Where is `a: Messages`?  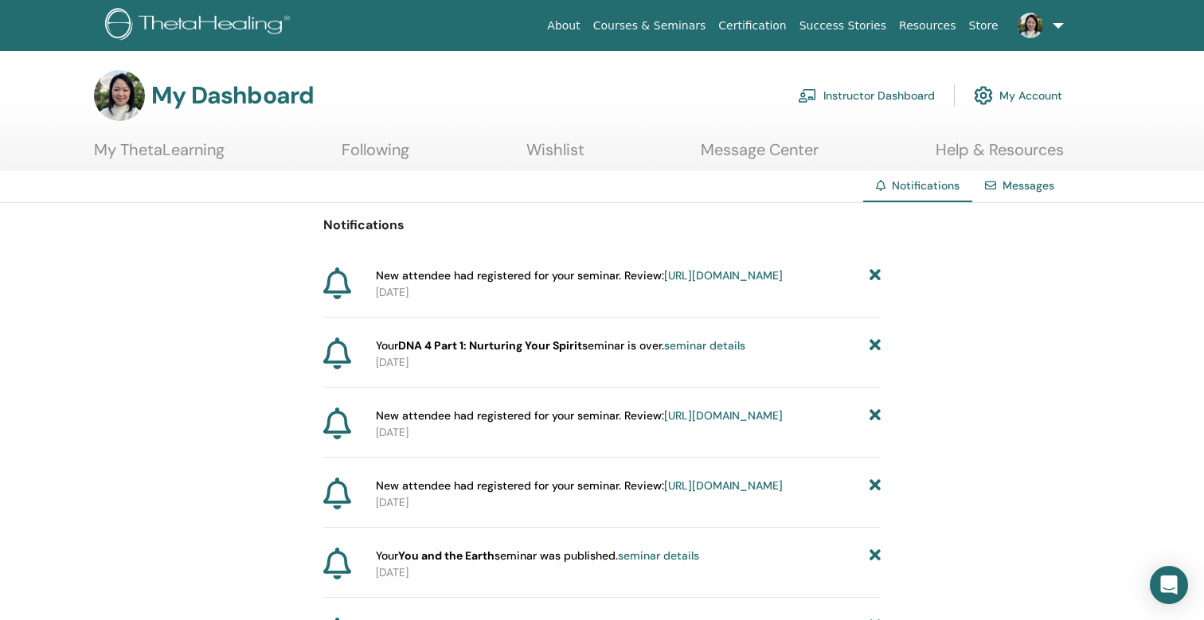 a: Messages is located at coordinates (1028, 186).